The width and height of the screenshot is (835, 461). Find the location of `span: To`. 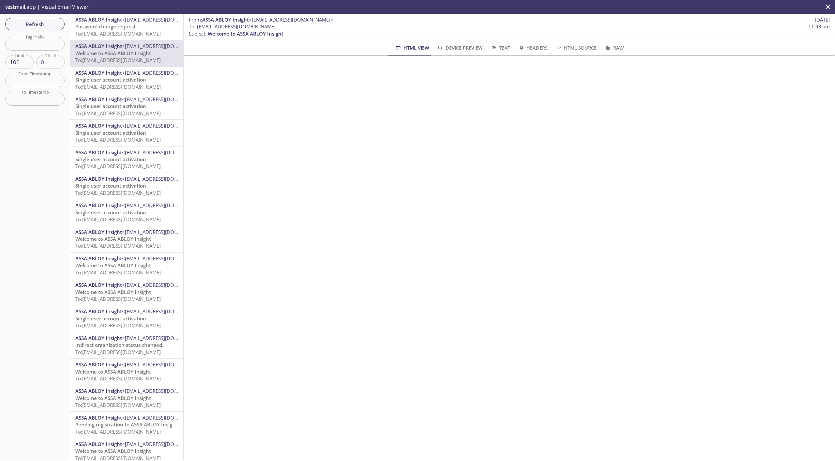

span: To is located at coordinates (191, 26).